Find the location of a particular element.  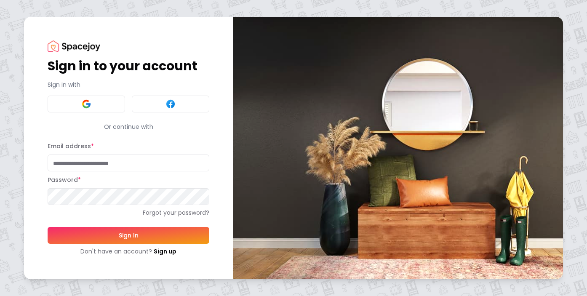

img: Facebook signin is located at coordinates (170, 104).